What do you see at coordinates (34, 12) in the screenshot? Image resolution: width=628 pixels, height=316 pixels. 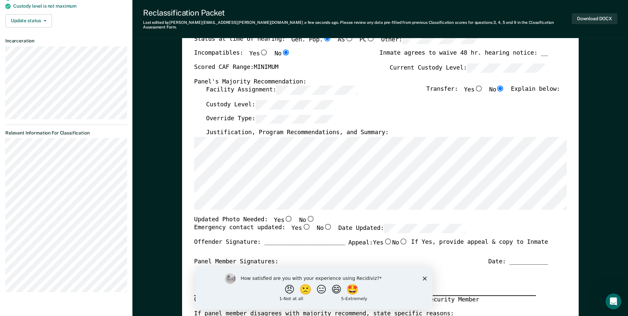 I see `img: Profile image for Kim` at bounding box center [34, 12].